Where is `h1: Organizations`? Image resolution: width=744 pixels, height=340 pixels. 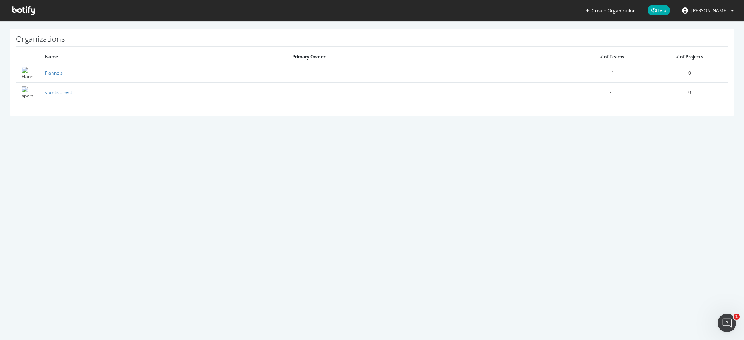
h1: Organizations is located at coordinates (372, 41).